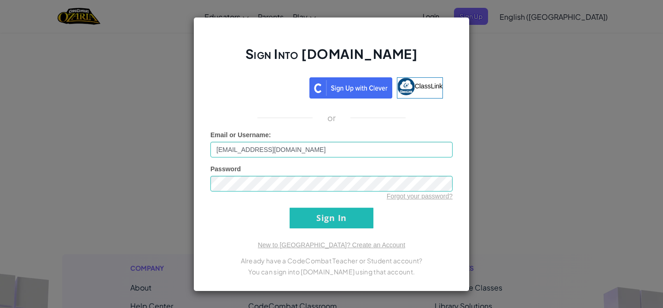  I want to click on img: classlink-logo-small.png, so click(406, 87).